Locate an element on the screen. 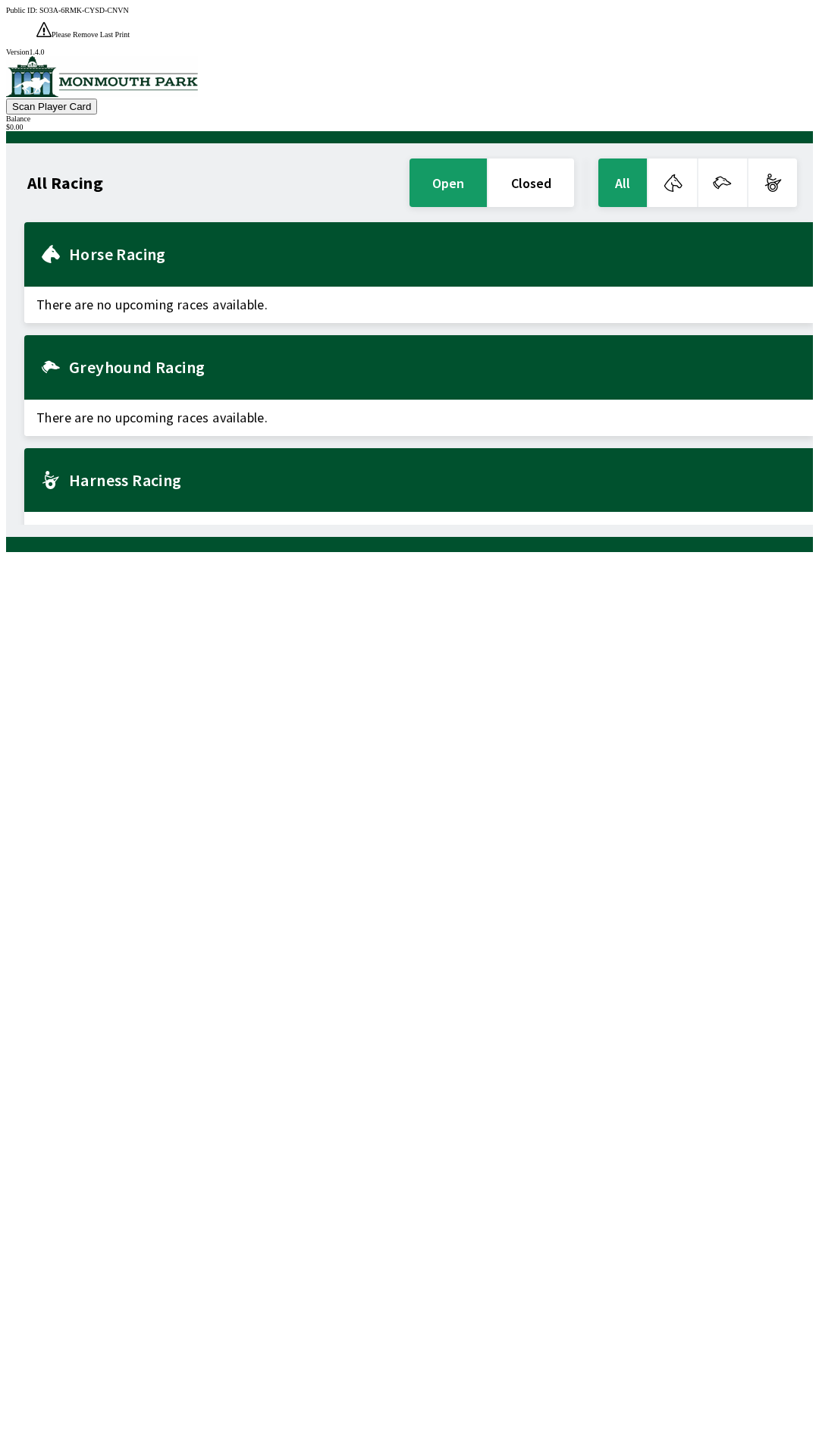 This screenshot has height=1456, width=819. div: Balance is located at coordinates (410, 119).